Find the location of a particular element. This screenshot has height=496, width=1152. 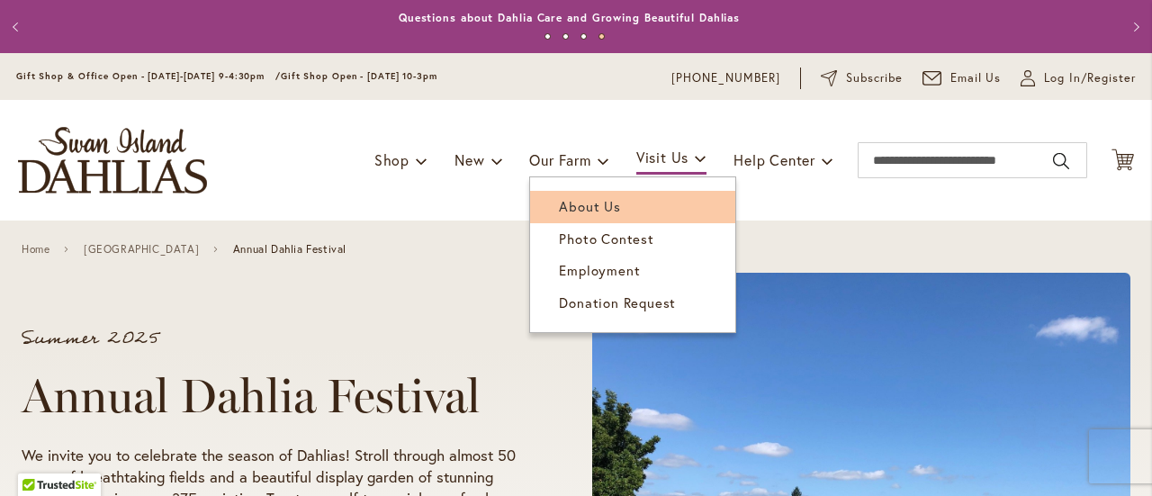

span: Donation Request is located at coordinates (617, 302).